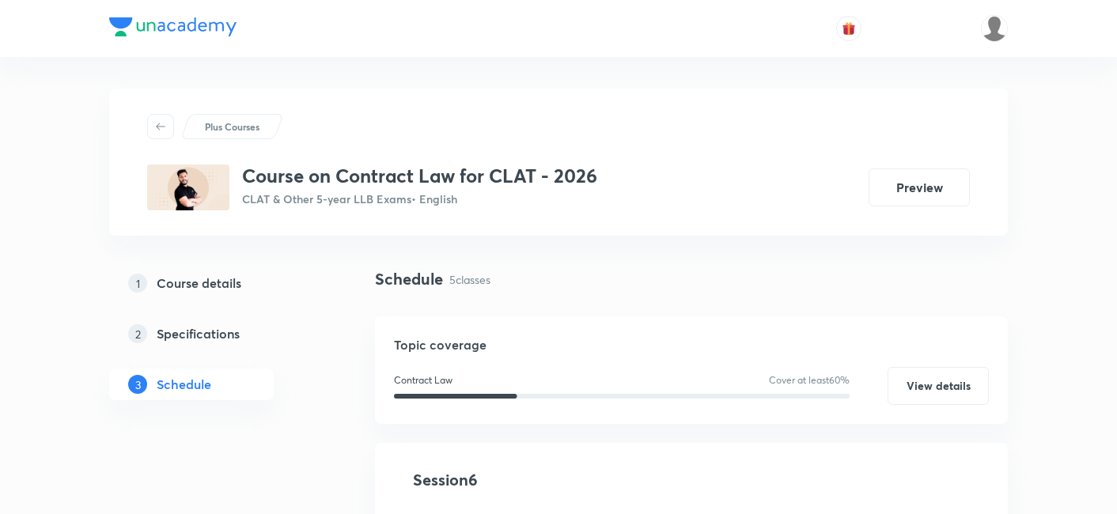  I want to click on p: Cover at least 60 %, so click(809, 381).